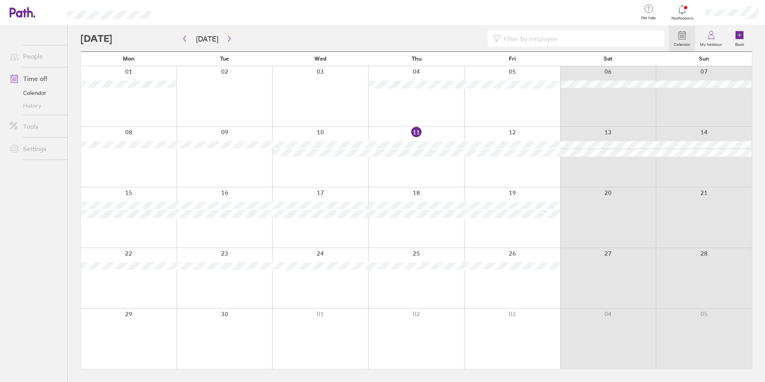 Image resolution: width=765 pixels, height=382 pixels. What do you see at coordinates (704, 59) in the screenshot?
I see `span: Sun` at bounding box center [704, 59].